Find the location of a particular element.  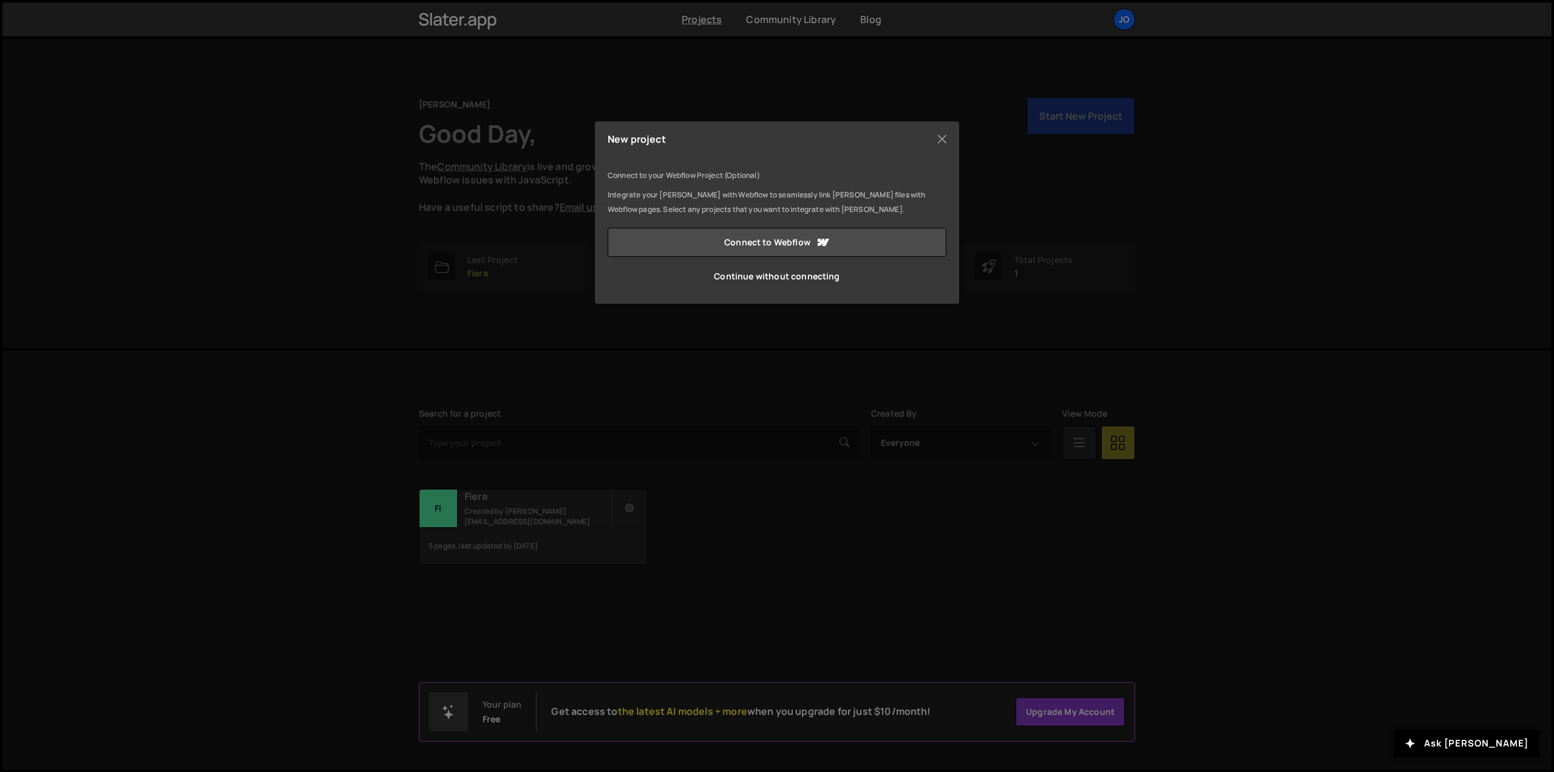

p: Connect to your Webflow Project (Optional) is located at coordinates (777, 175).